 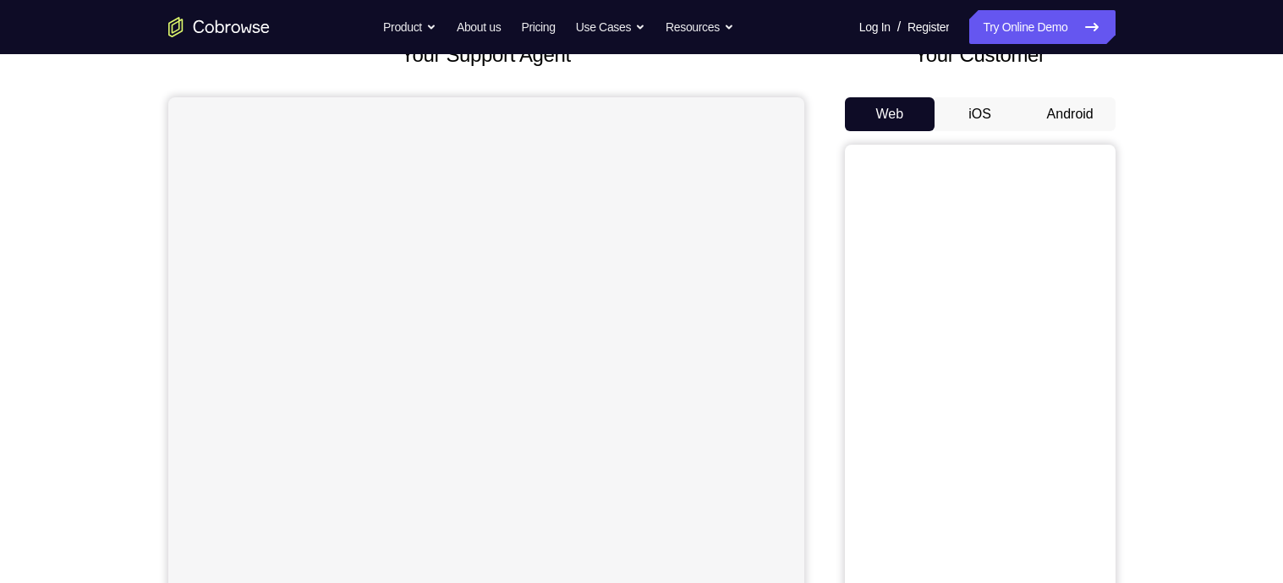 What do you see at coordinates (219, 27) in the screenshot?
I see `a: Go to the home page` at bounding box center [219, 27].